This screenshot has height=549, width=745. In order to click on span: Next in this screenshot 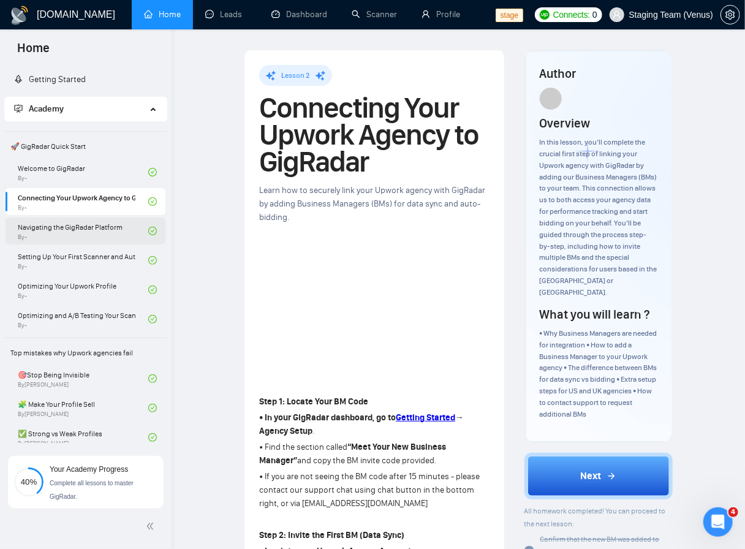, I will do `click(591, 476)`.